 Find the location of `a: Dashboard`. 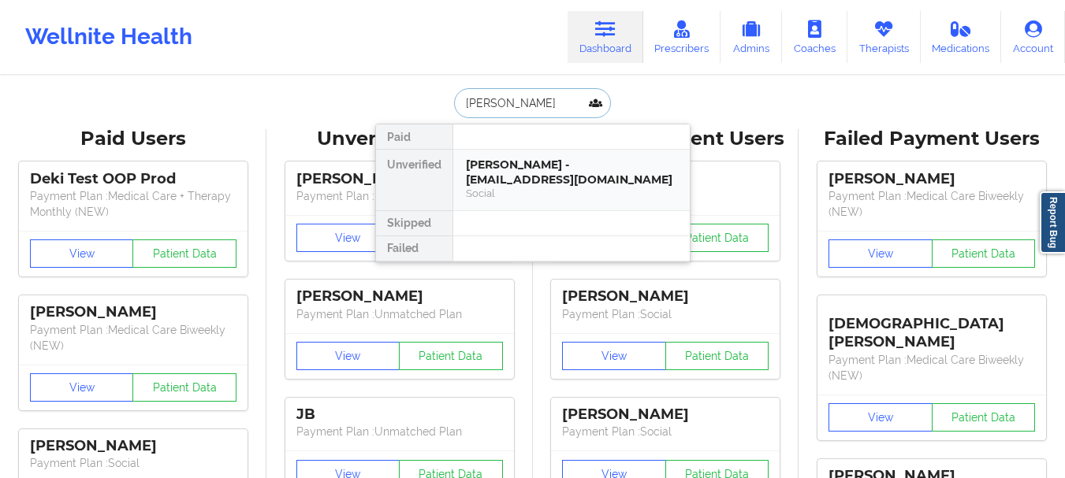

a: Dashboard is located at coordinates (605, 37).